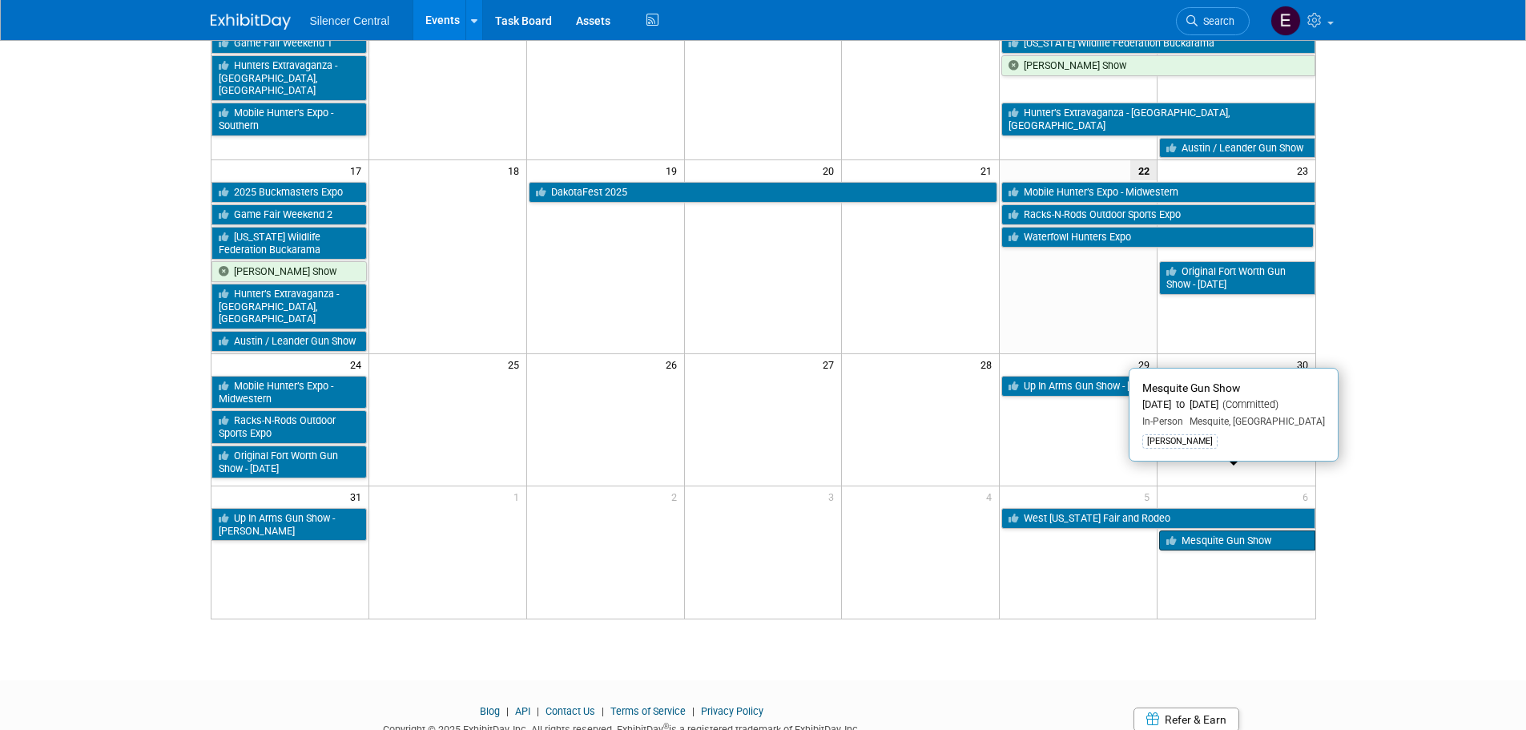 The width and height of the screenshot is (1526, 730). Describe the element at coordinates (1150, 496) in the screenshot. I see `span: 5` at that location.